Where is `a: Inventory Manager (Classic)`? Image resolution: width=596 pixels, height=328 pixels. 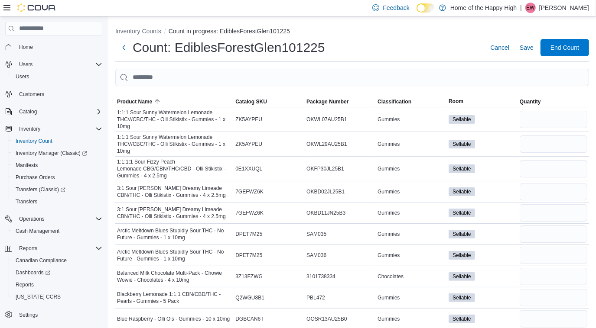 a: Inventory Manager (Classic) is located at coordinates (57, 153).